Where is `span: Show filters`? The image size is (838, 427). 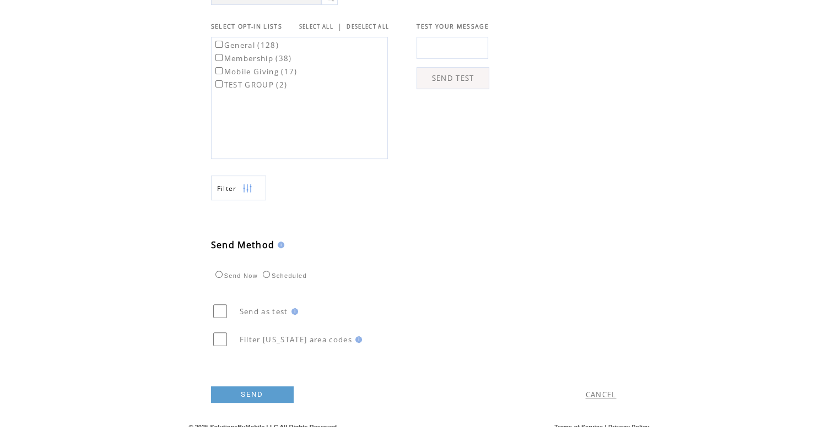 span: Show filters is located at coordinates (227, 188).